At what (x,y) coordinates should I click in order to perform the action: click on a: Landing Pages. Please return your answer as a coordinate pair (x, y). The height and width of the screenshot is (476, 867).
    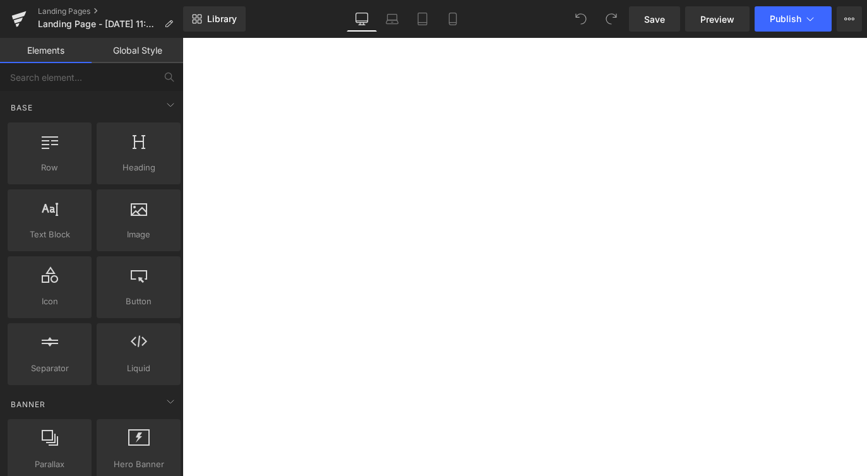
    Looking at the image, I should click on (111, 11).